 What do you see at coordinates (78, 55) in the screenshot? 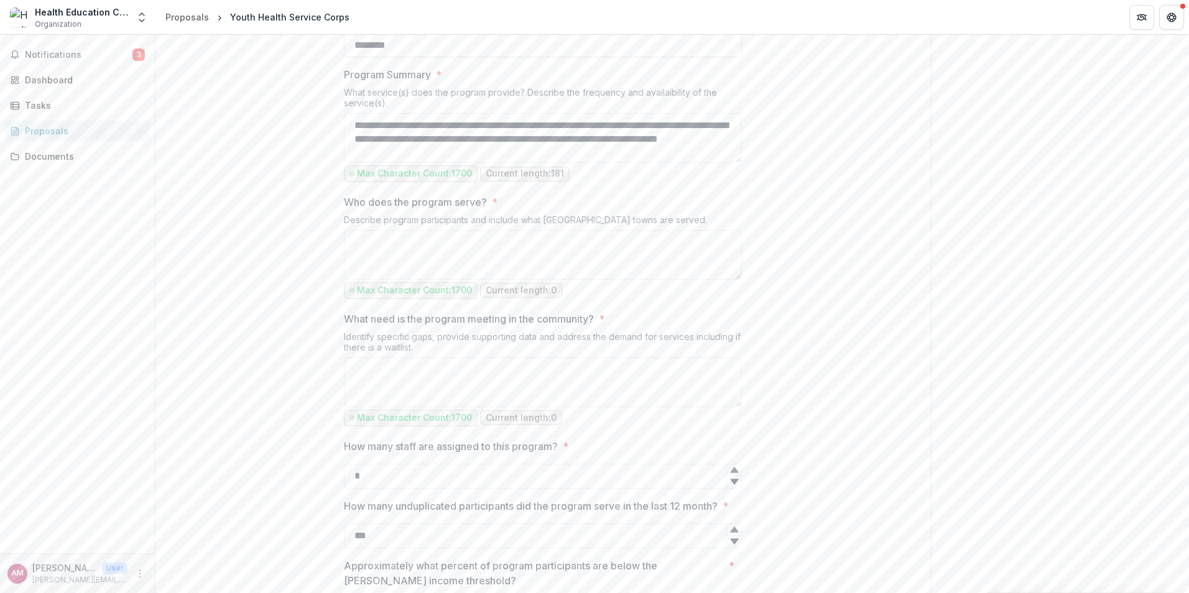
I see `span: Notifications` at bounding box center [78, 55].